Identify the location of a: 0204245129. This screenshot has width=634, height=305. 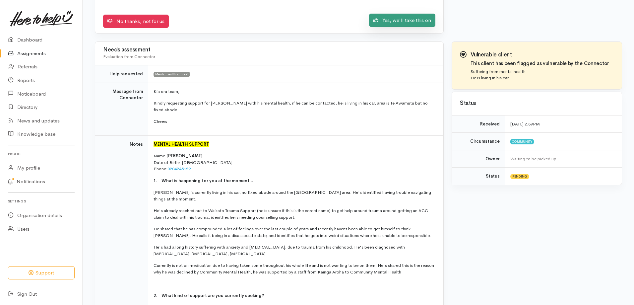
(179, 168).